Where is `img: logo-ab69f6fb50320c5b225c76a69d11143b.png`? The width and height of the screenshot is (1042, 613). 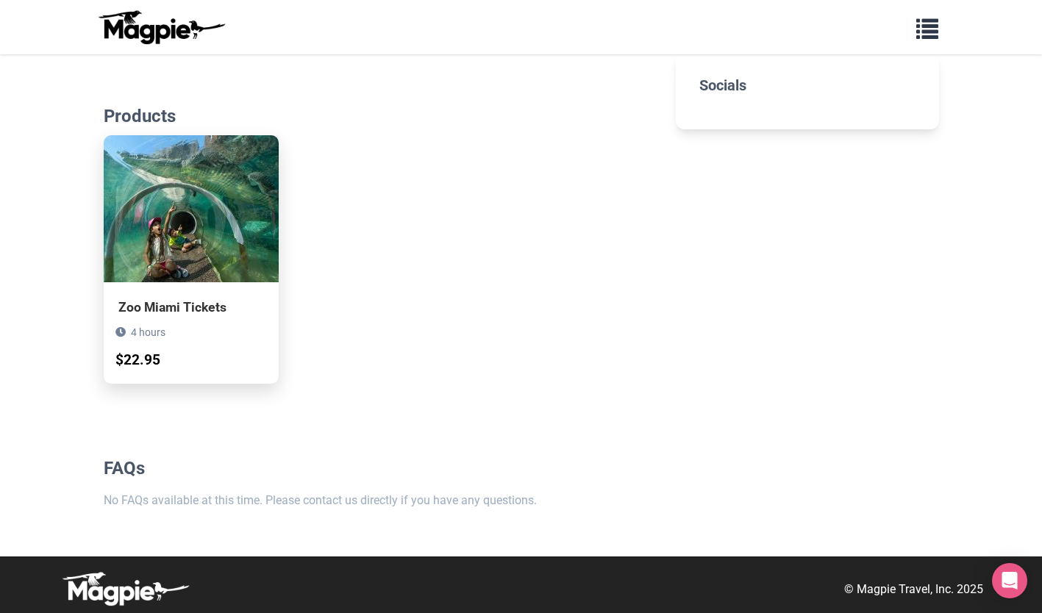 img: logo-ab69f6fb50320c5b225c76a69d11143b.png is located at coordinates (161, 27).